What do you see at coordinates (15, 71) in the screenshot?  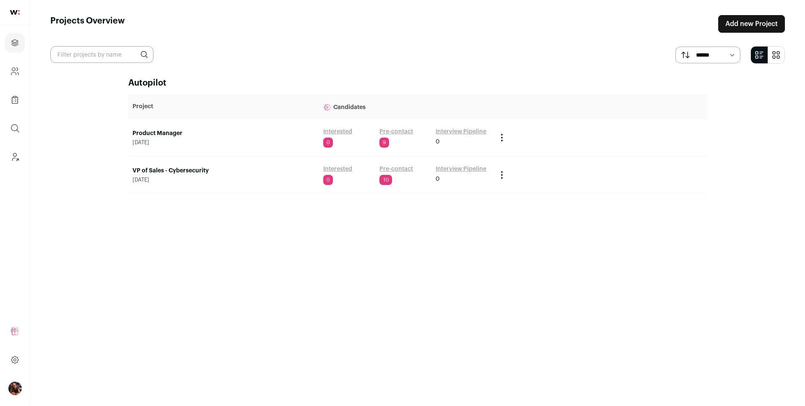 I see `a: Company and ATS Settings` at bounding box center [15, 71].